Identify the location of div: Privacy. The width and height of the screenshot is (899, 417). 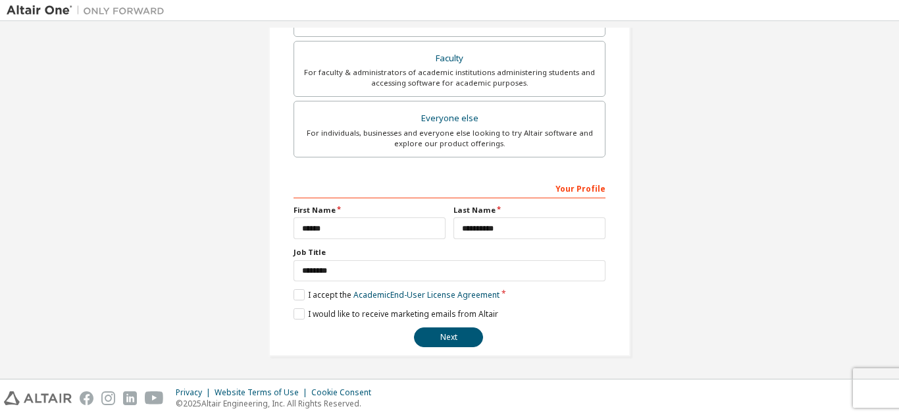
(195, 392).